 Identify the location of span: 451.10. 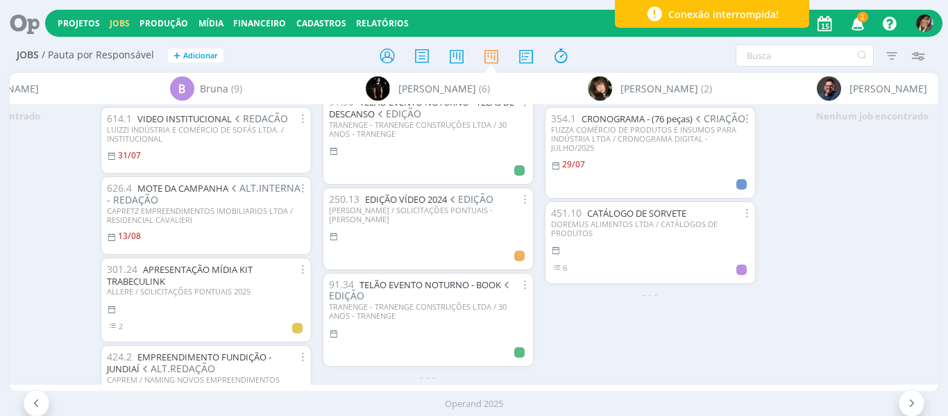
(567, 212).